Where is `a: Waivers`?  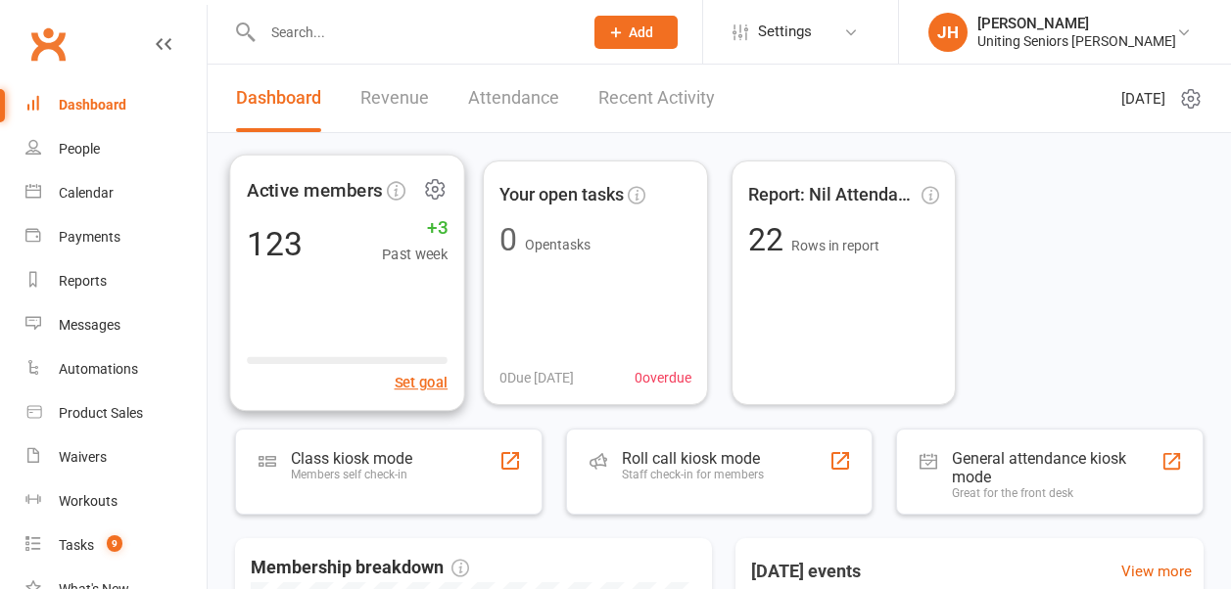
a: Waivers is located at coordinates (116, 457).